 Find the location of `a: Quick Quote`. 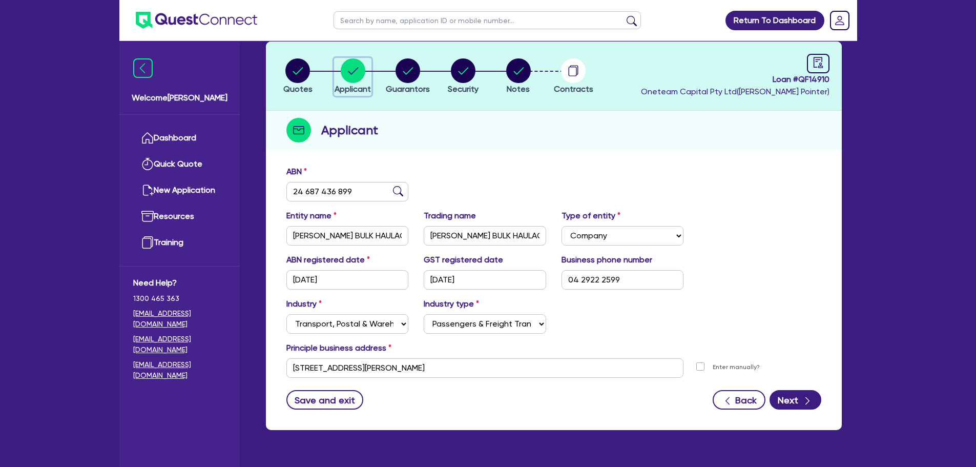

a: Quick Quote is located at coordinates (179, 164).